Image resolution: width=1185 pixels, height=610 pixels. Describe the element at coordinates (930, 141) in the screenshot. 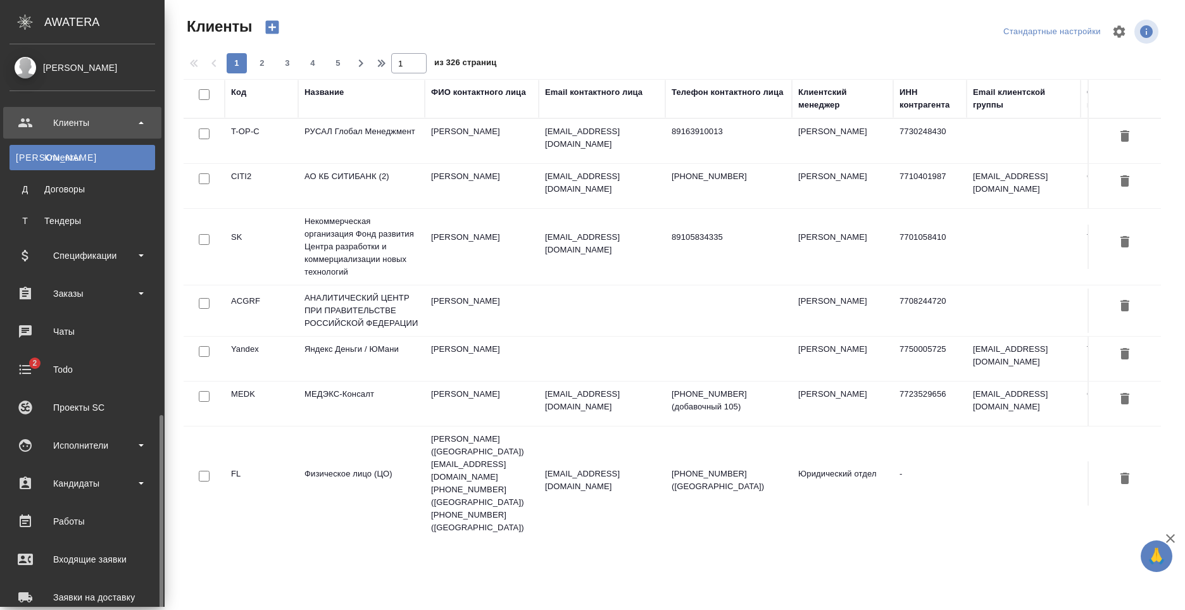

I see `td: 7730248430` at that location.